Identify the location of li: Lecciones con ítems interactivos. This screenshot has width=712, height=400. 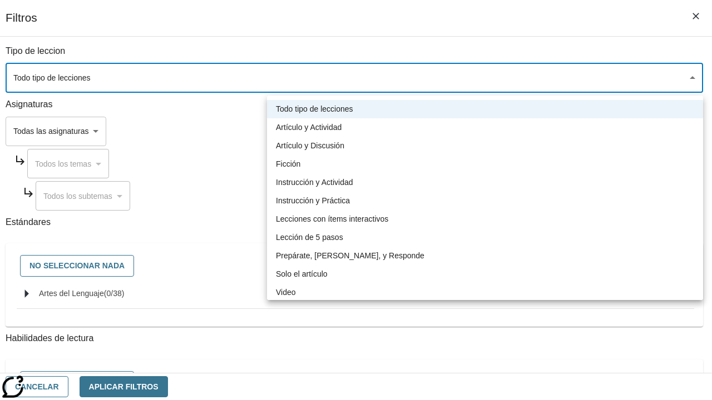
(485, 219).